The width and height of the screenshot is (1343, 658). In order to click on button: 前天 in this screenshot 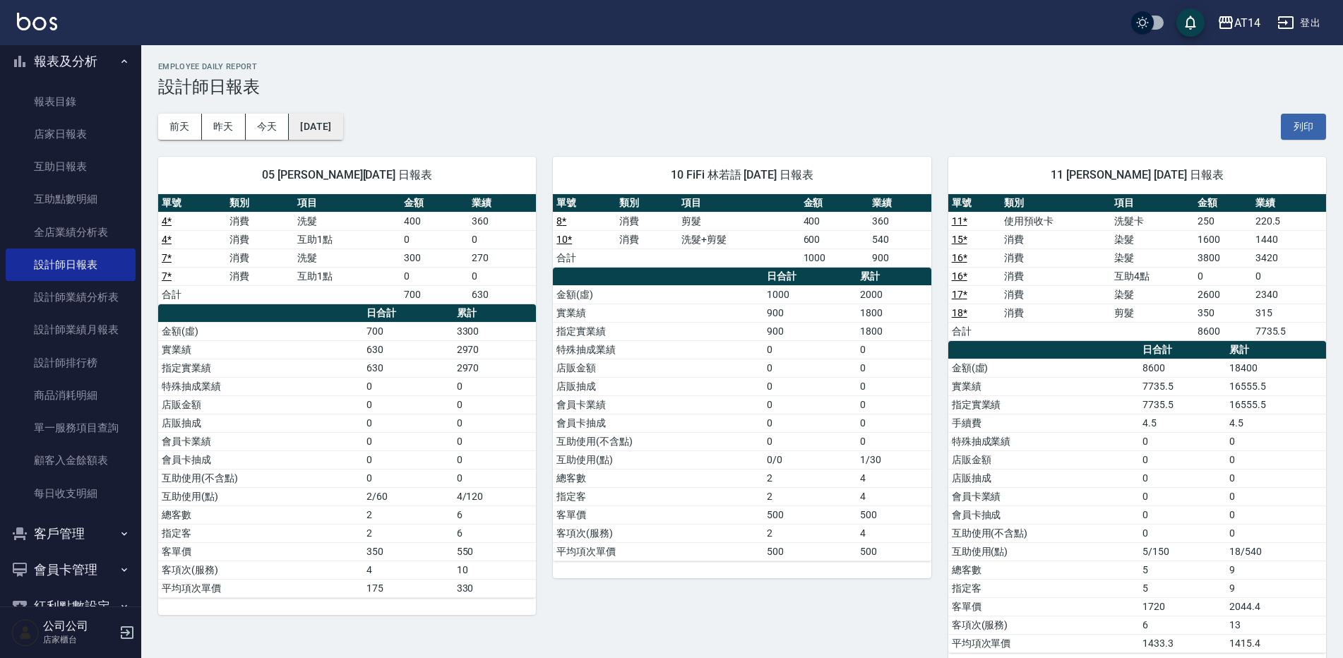, I will do `click(180, 126)`.